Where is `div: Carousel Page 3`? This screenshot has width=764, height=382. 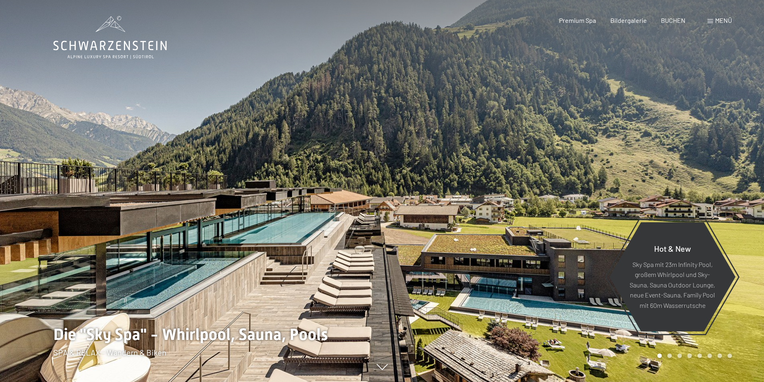 div: Carousel Page 3 is located at coordinates (679, 356).